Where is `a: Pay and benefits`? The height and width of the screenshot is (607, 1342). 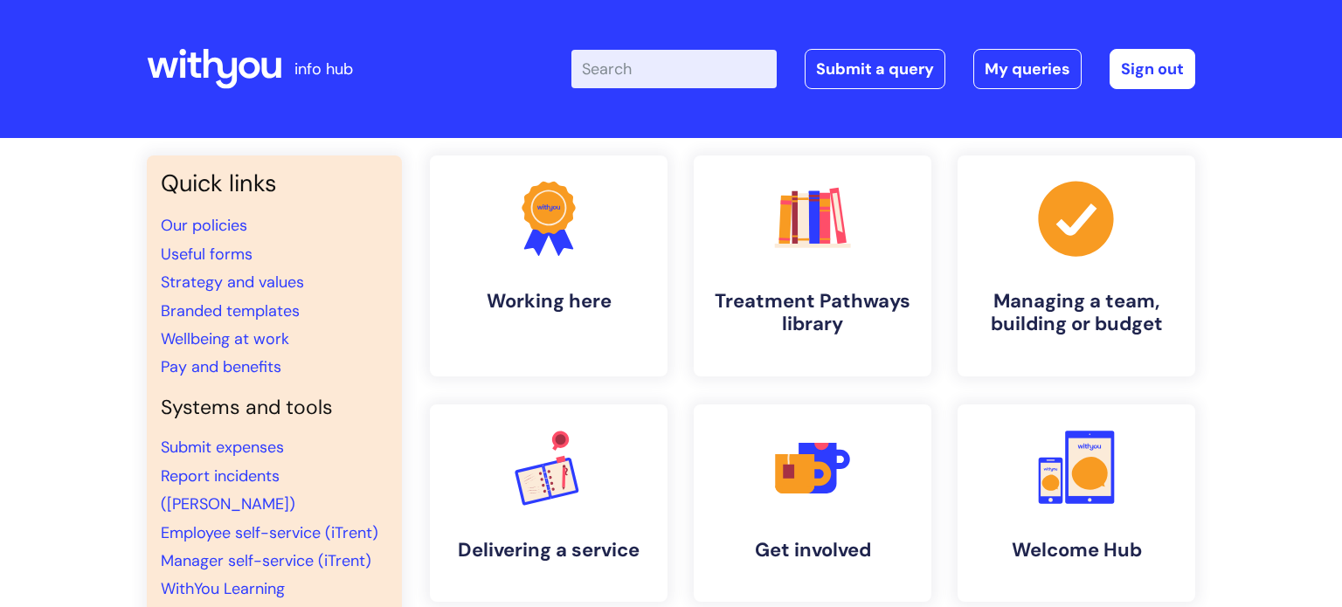
a: Pay and benefits is located at coordinates (221, 367).